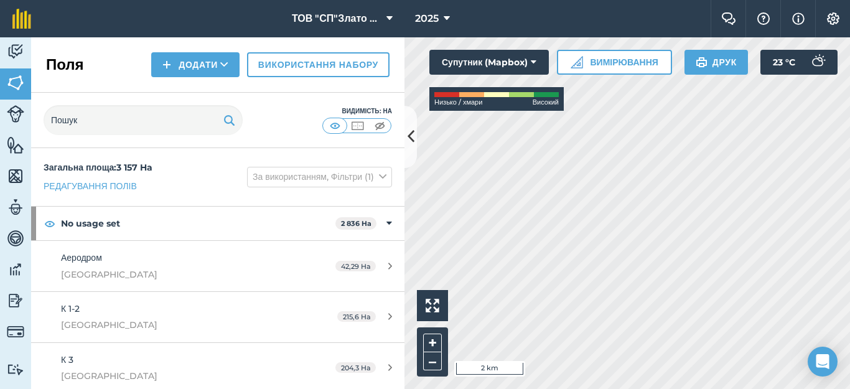 Image resolution: width=850 pixels, height=389 pixels. I want to click on span: ТОВ "СП"Злато Таврії", so click(337, 19).